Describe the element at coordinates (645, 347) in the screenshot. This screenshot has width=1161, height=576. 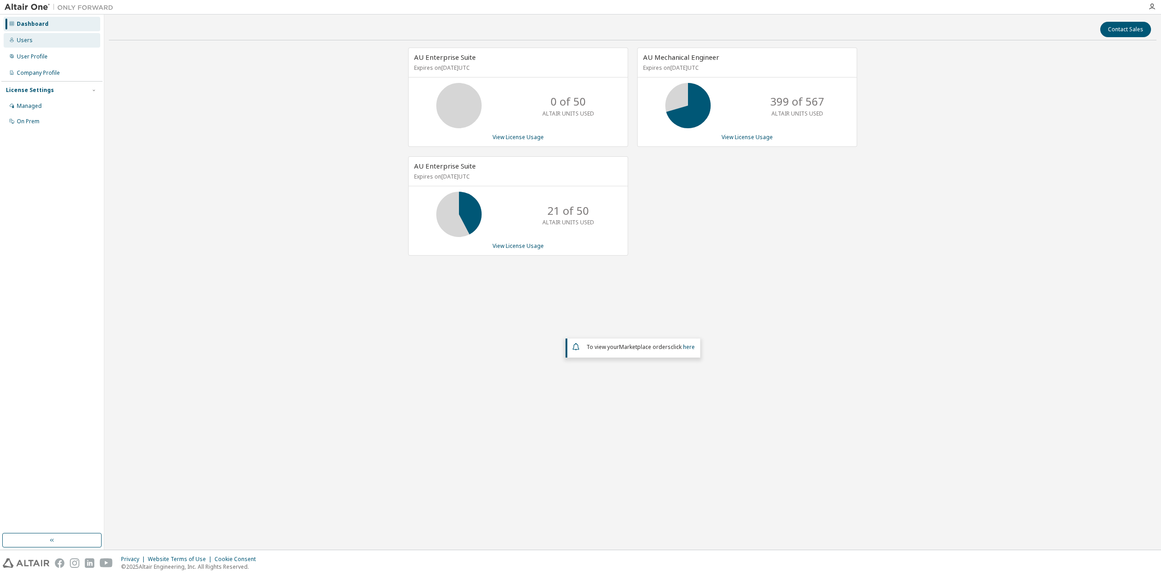
I see `em: Marketplace orders` at that location.